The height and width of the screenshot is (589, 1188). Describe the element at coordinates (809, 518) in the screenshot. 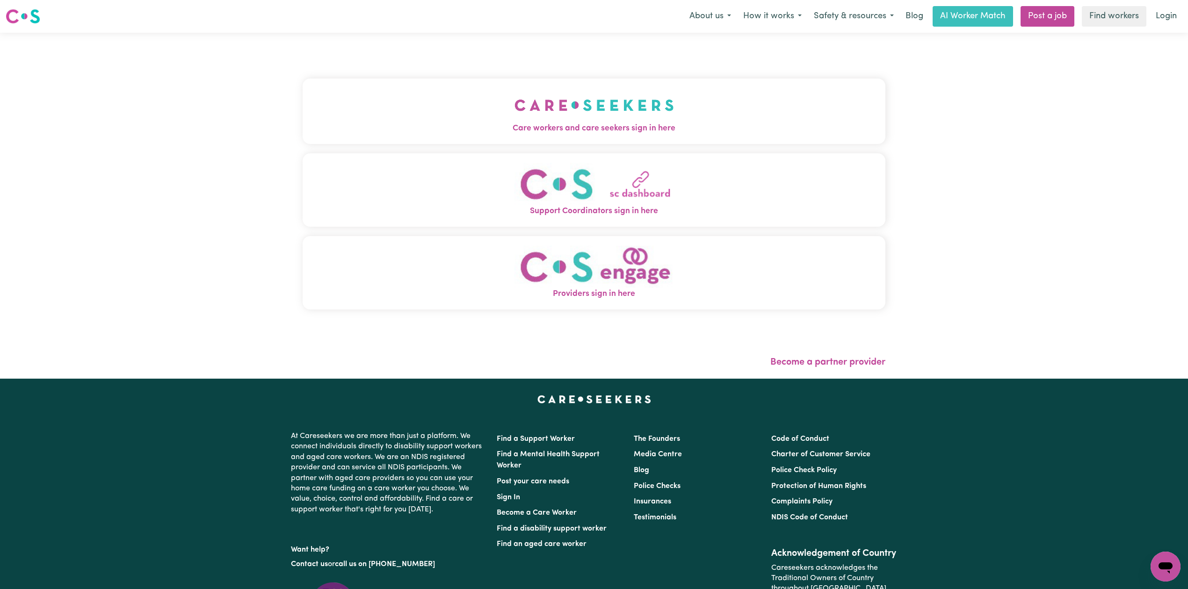

I see `a: NDIS Code of Conduct` at that location.